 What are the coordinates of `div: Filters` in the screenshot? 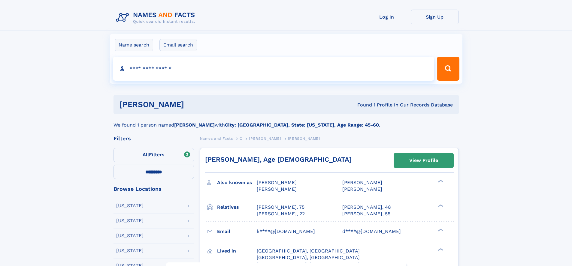 It's located at (154, 139).